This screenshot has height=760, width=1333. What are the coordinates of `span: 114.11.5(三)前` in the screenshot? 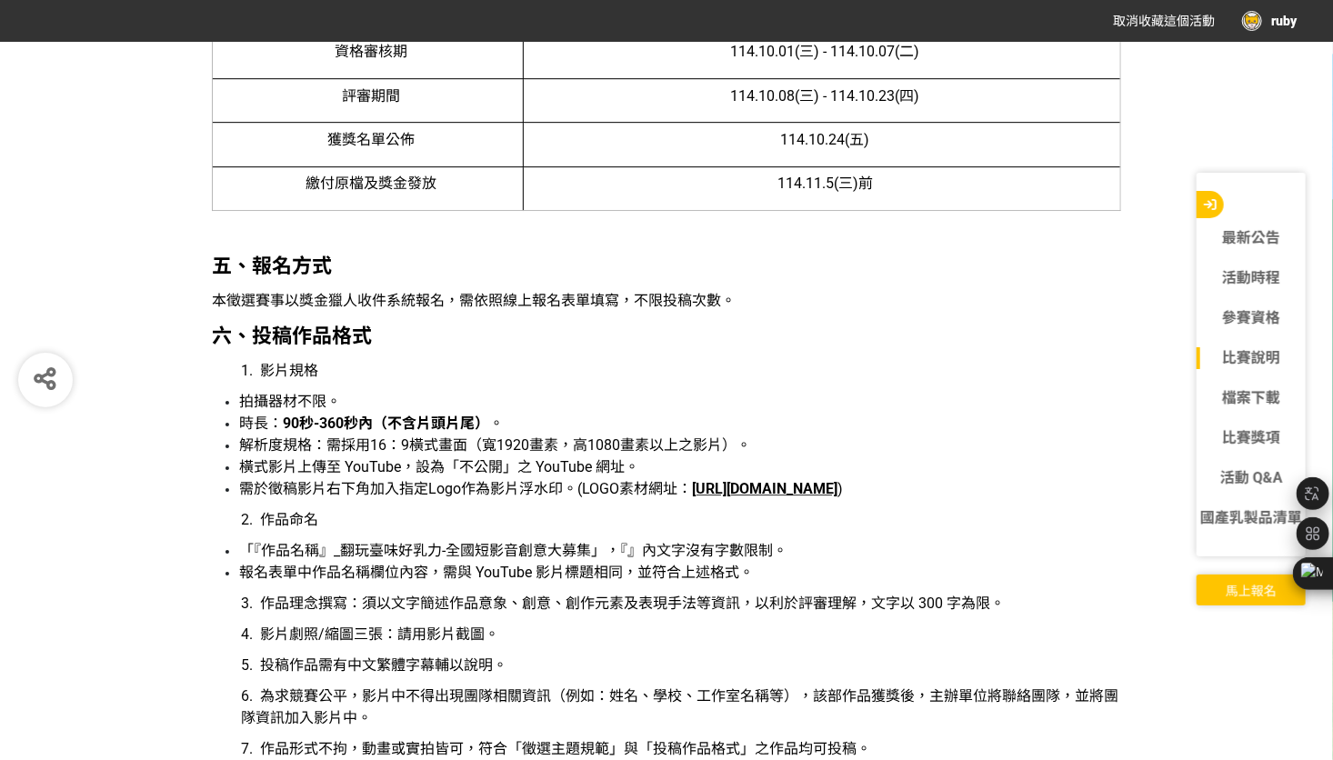 It's located at (825, 183).